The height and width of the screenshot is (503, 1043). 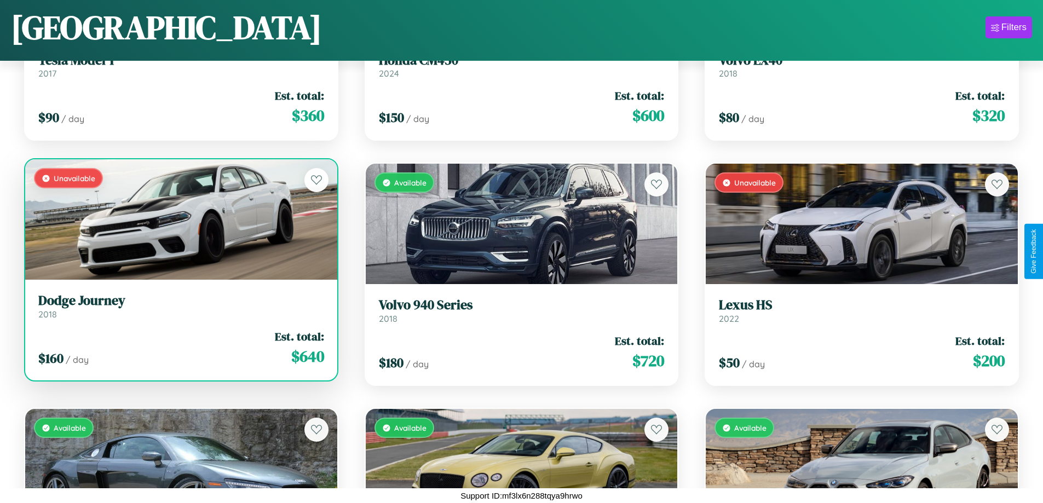 What do you see at coordinates (47, 73) in the screenshot?
I see `span: 2017` at bounding box center [47, 73].